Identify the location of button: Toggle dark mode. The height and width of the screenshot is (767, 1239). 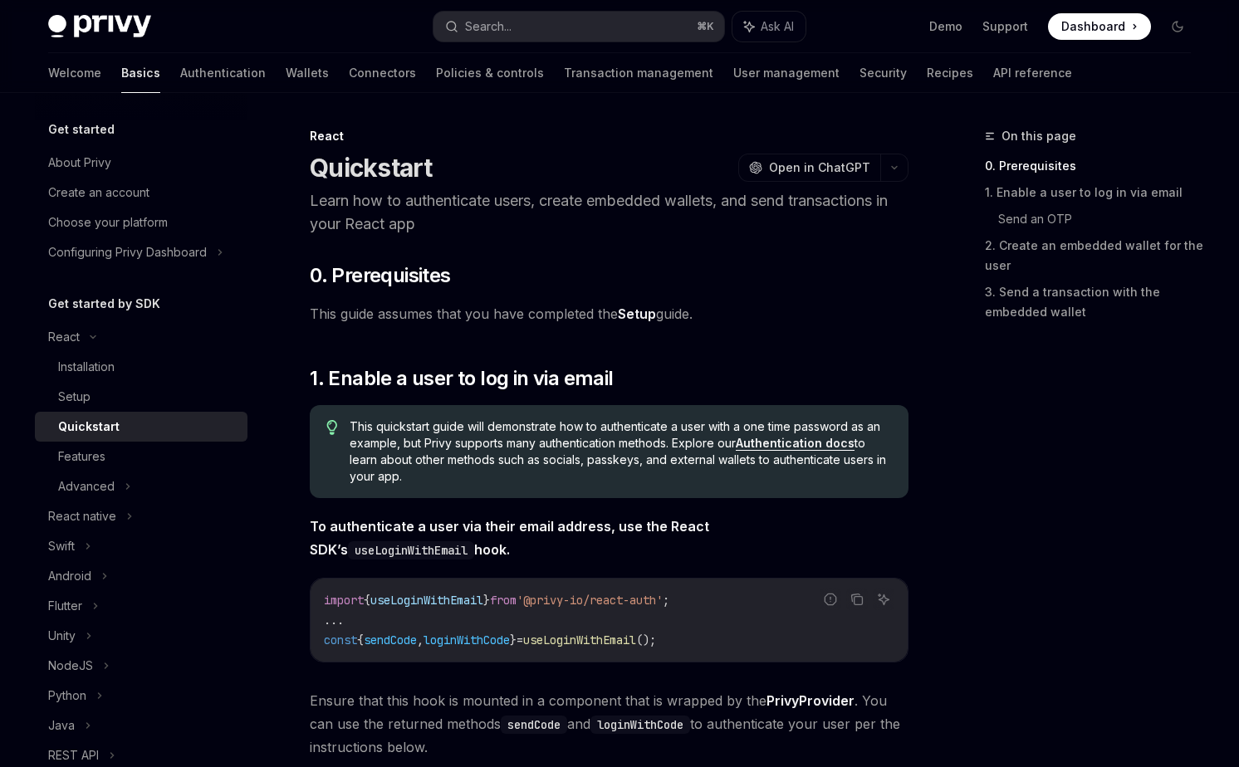
(1177, 27).